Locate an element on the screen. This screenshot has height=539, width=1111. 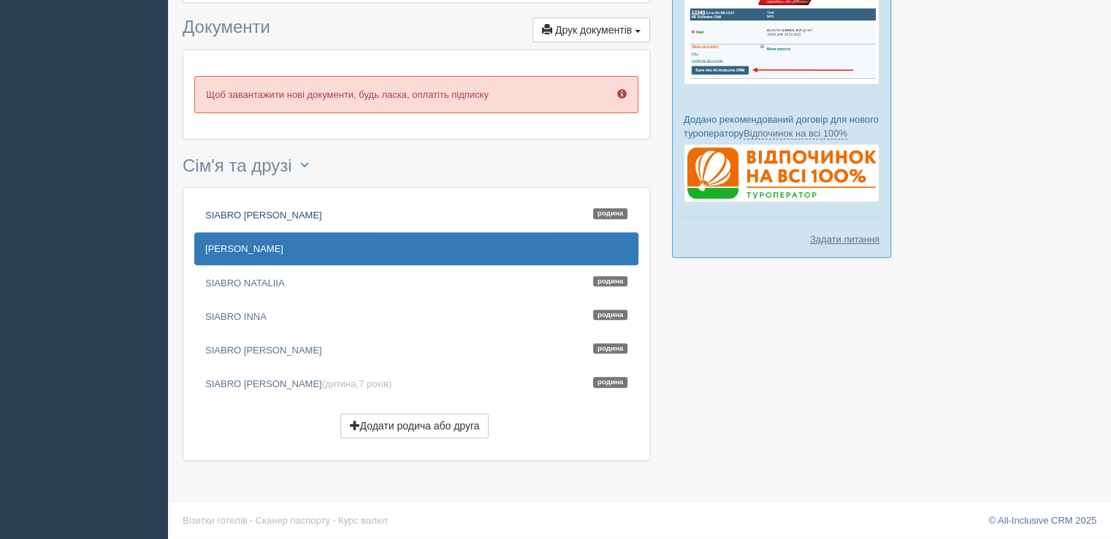
span: (дитина, ) is located at coordinates (357, 384).